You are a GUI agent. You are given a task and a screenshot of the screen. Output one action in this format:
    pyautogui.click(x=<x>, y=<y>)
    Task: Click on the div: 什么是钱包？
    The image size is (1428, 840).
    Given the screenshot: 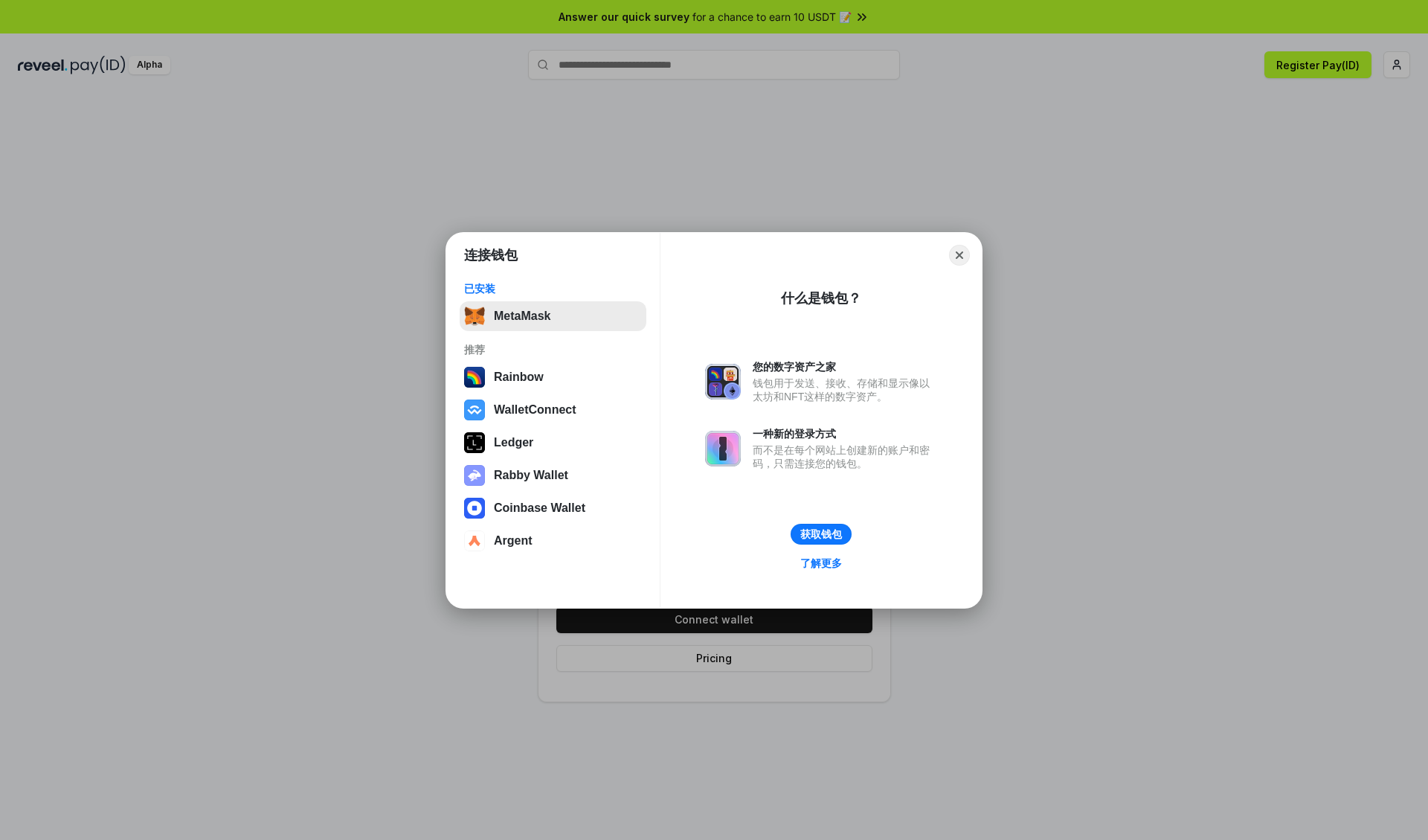 What is the action you would take?
    pyautogui.click(x=821, y=299)
    